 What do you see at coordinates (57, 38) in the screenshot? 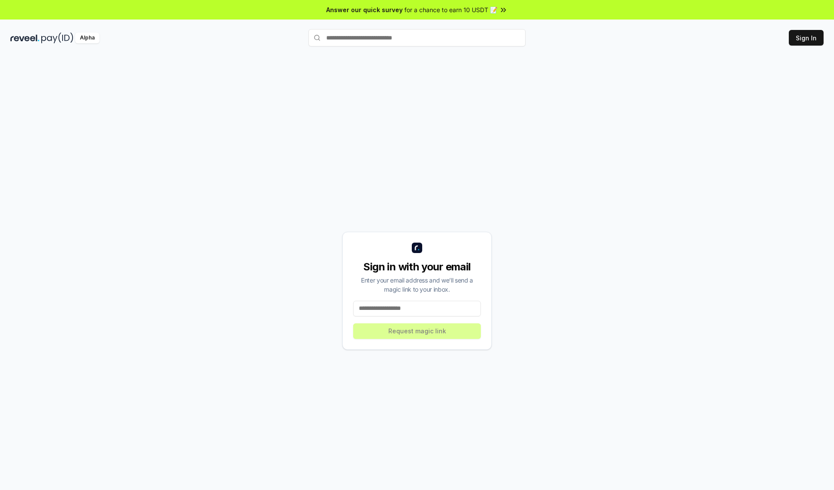
I see `img: pay_id` at bounding box center [57, 38].